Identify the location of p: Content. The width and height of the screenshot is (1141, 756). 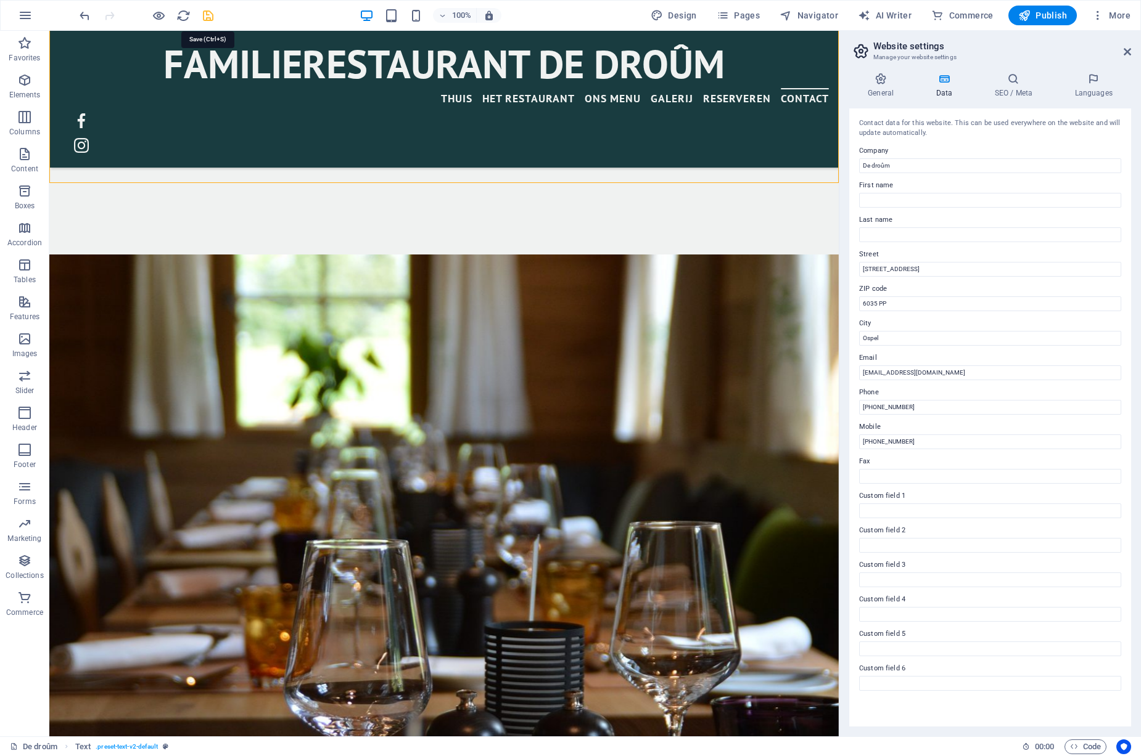
(25, 169).